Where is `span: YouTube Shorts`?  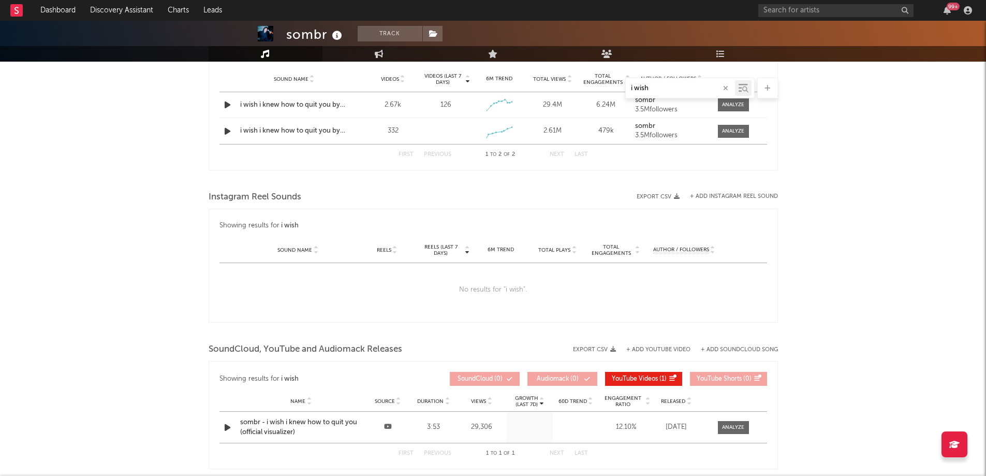
span: YouTube Shorts is located at coordinates (719, 379).